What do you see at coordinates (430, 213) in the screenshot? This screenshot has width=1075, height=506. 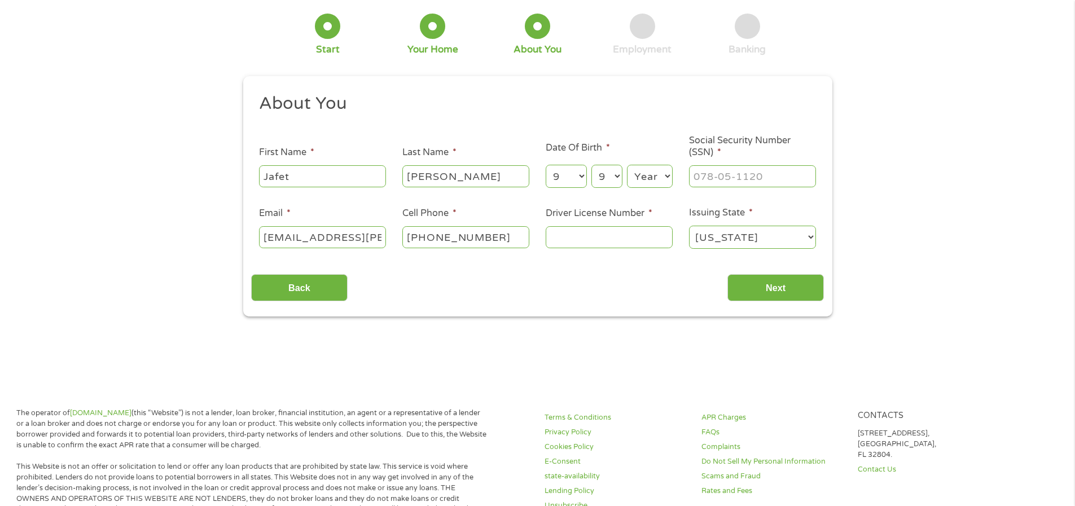 I see `label: Cell Phone` at bounding box center [430, 213].